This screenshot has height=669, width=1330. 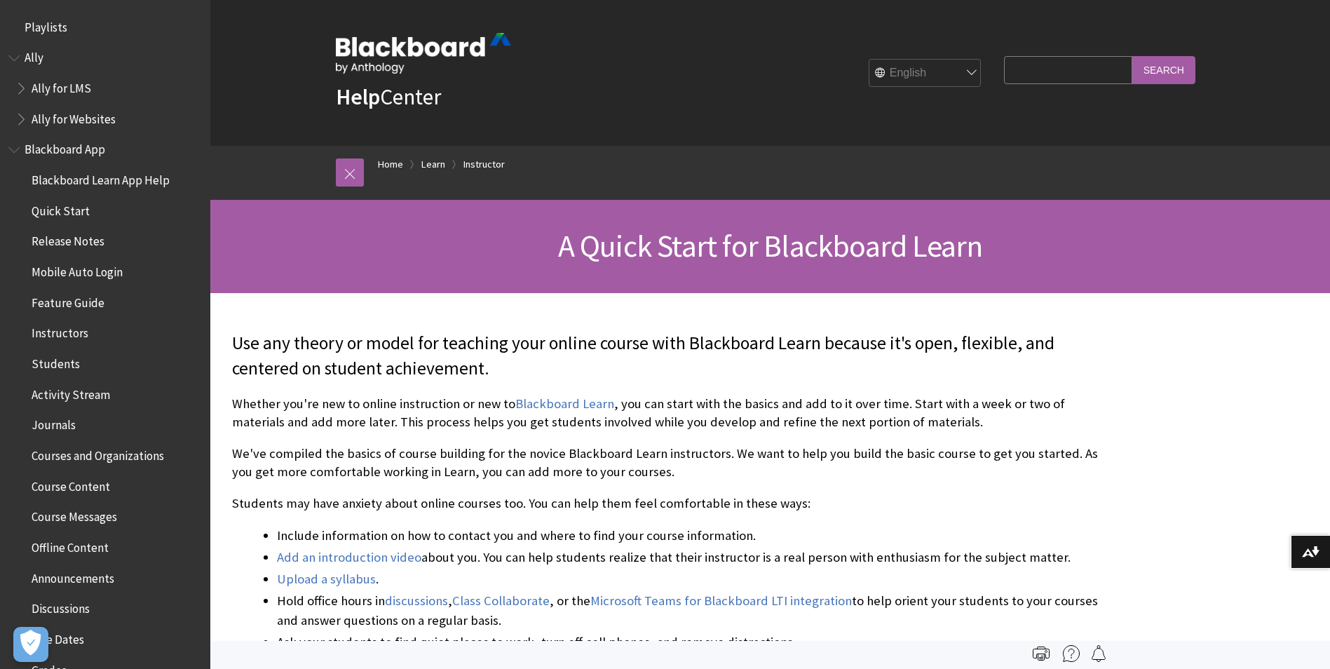 I want to click on img: Follow this page, so click(x=1099, y=654).